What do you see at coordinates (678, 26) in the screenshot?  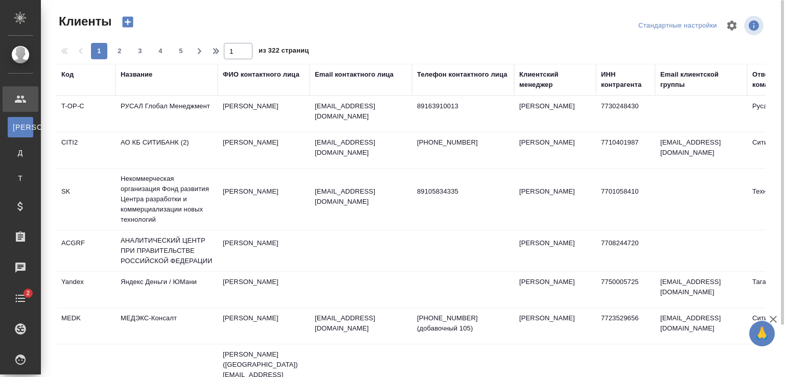 I see `div: split button` at bounding box center [678, 26].